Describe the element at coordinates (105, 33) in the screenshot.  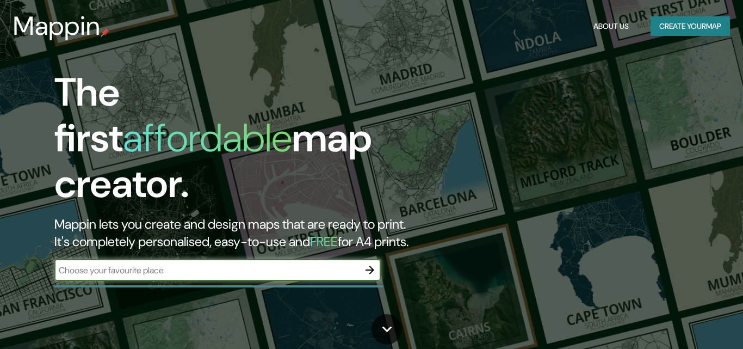
I see `img: mappin-pin` at that location.